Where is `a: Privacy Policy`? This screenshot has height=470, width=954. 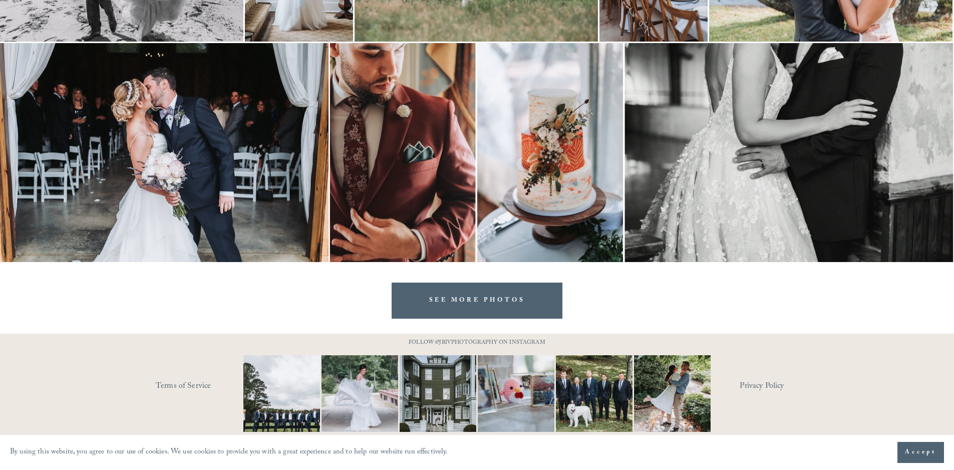
a: Privacy Policy is located at coordinates (783, 386).